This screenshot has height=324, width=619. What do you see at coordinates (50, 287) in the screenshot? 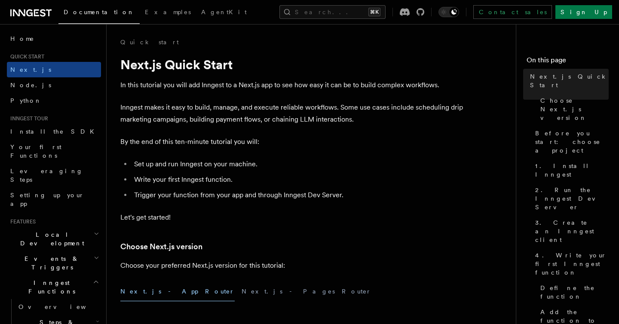
I see `span: Inngest Functions` at bounding box center [50, 287].